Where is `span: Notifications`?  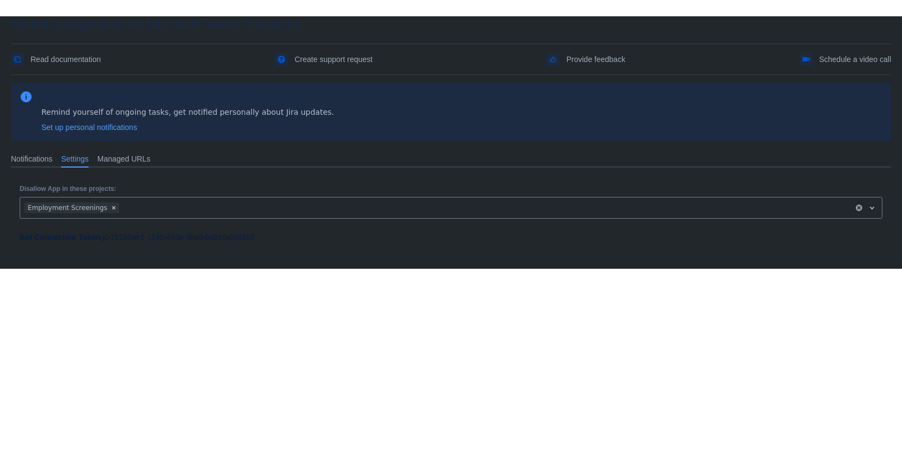
span: Notifications is located at coordinates (32, 159).